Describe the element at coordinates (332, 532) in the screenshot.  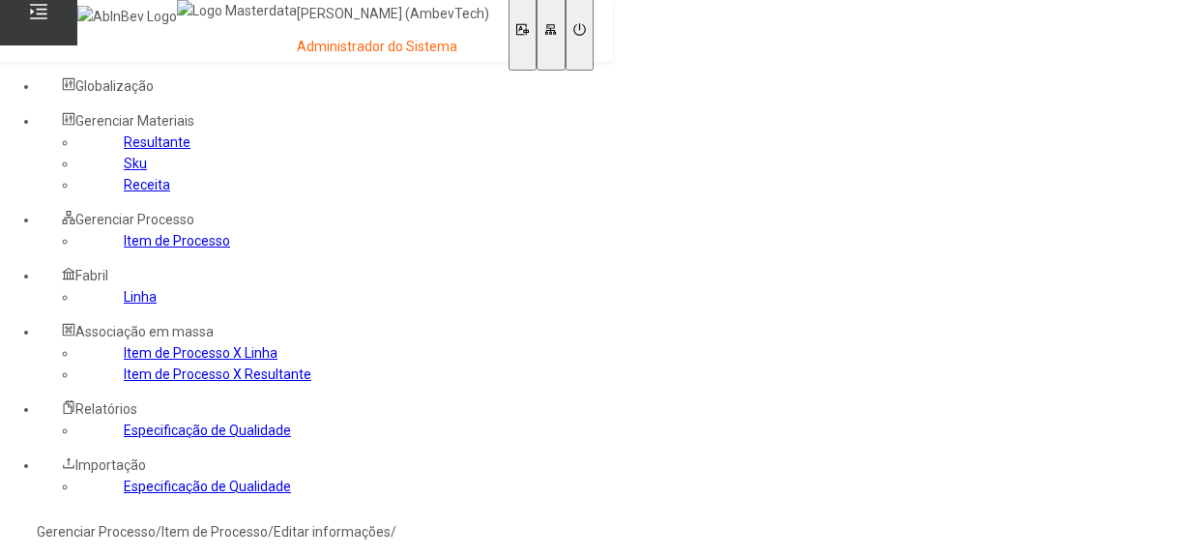
I see `a: Editar informações` at that location.